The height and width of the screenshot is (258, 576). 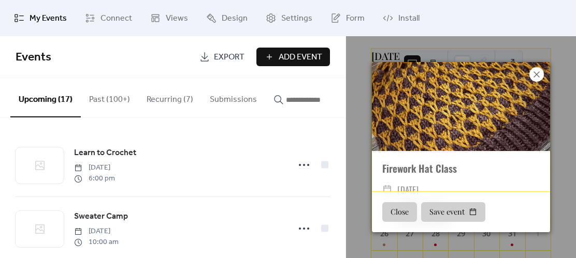 I want to click on button: Submissions, so click(x=233, y=97).